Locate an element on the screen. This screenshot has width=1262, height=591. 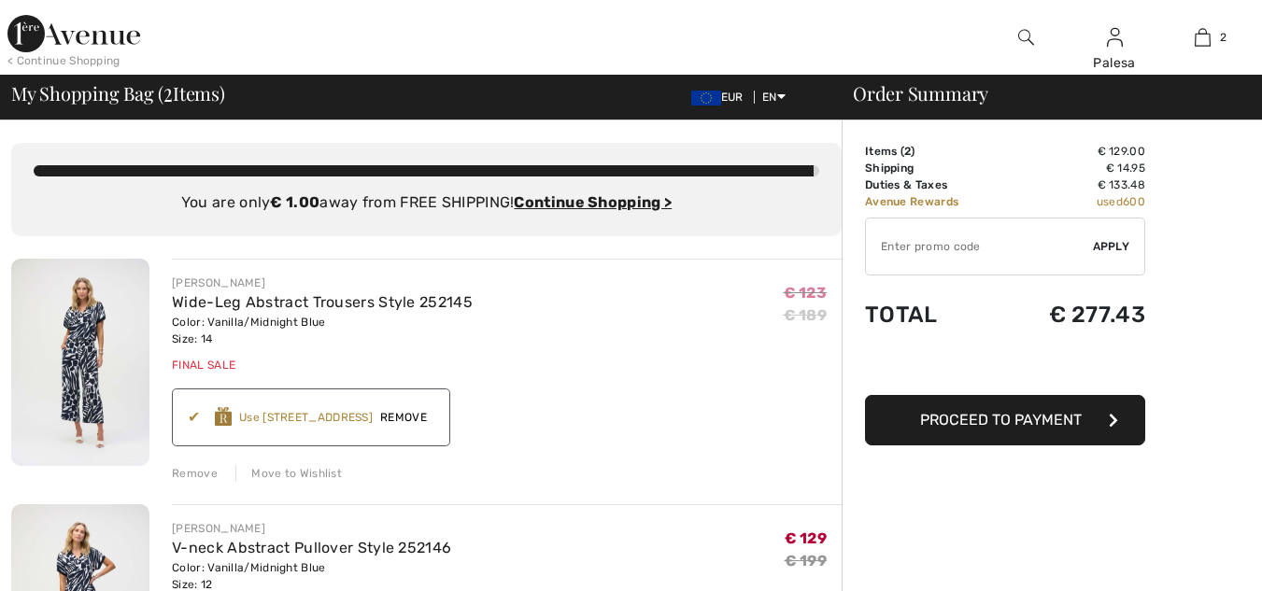
div: Move to Wishlist is located at coordinates (289, 474).